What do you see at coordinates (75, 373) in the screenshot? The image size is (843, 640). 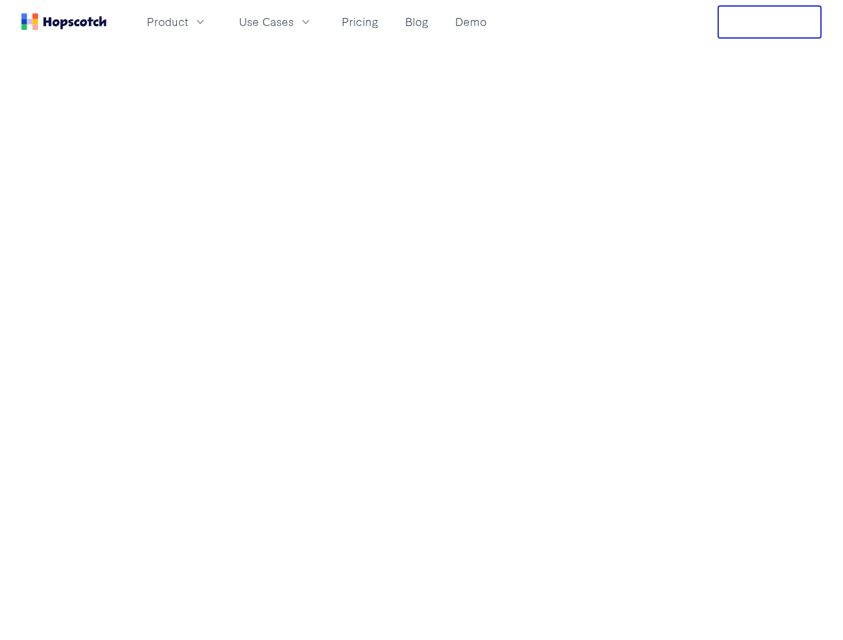 I see `button: Show me!` at bounding box center [75, 373].